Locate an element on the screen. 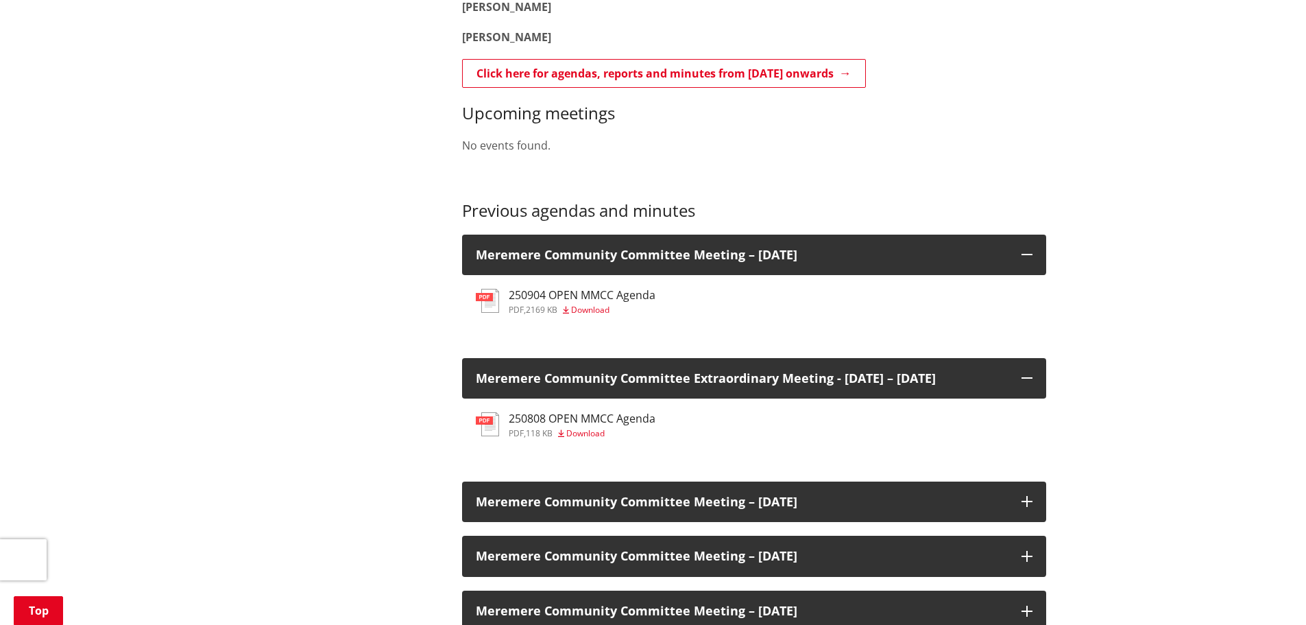 Image resolution: width=1306 pixels, height=625 pixels. span: 118 KB is located at coordinates (539, 433).